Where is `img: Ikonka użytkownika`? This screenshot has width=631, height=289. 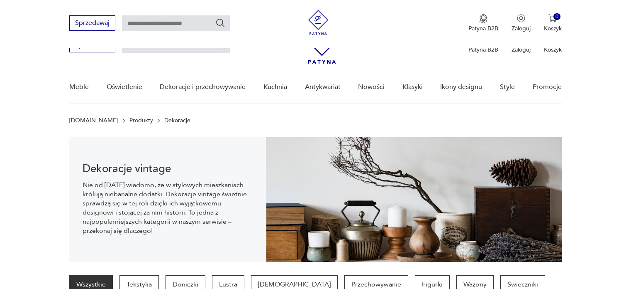
img: Ikonka użytkownika is located at coordinates (521, 18).